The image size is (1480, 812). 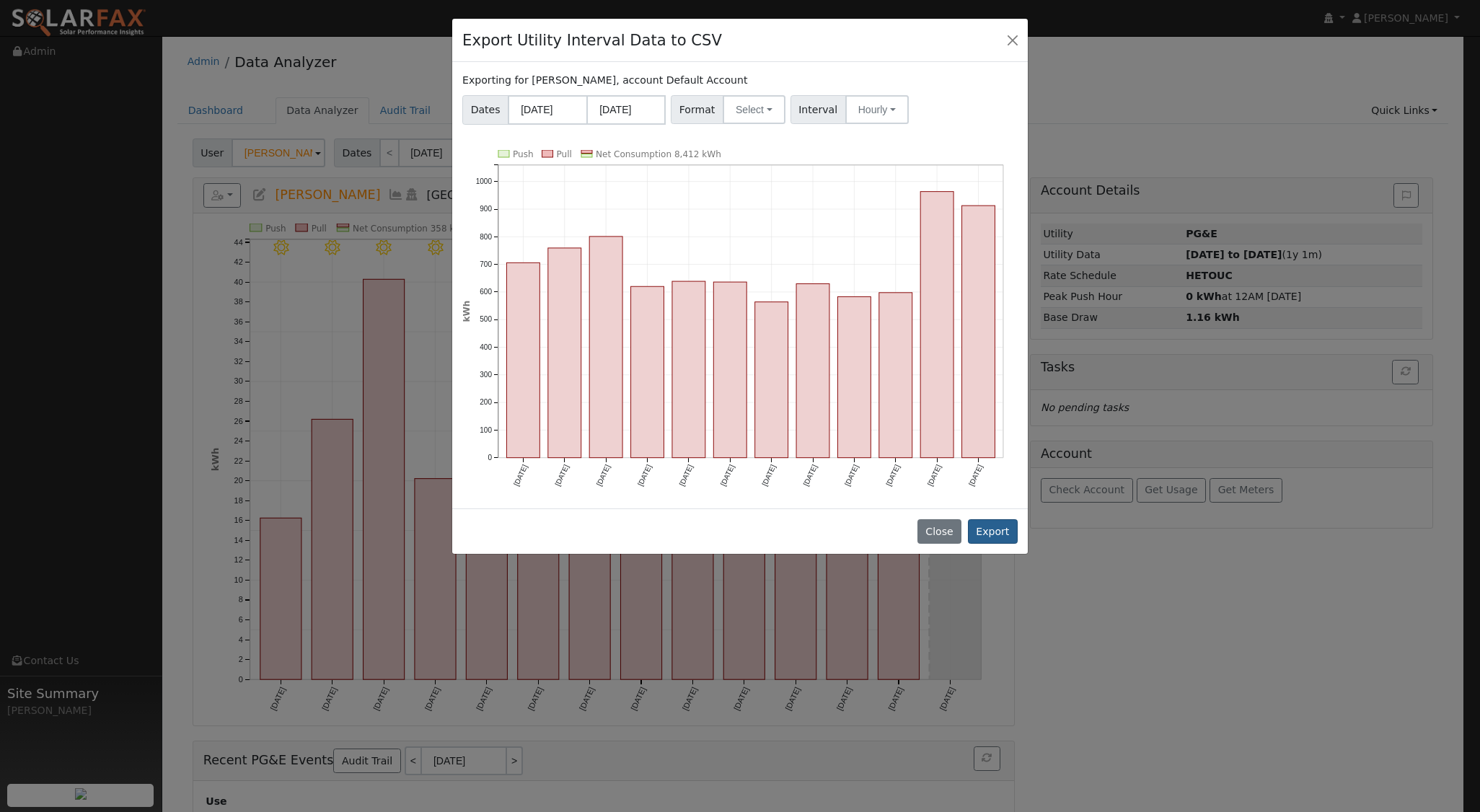 What do you see at coordinates (818, 109) in the screenshot?
I see `span: Interval` at bounding box center [818, 109].